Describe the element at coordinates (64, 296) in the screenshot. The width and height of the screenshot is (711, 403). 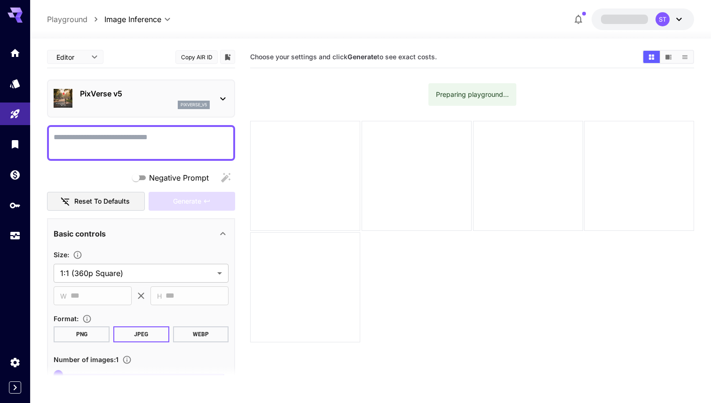
I see `span: W` at that location.